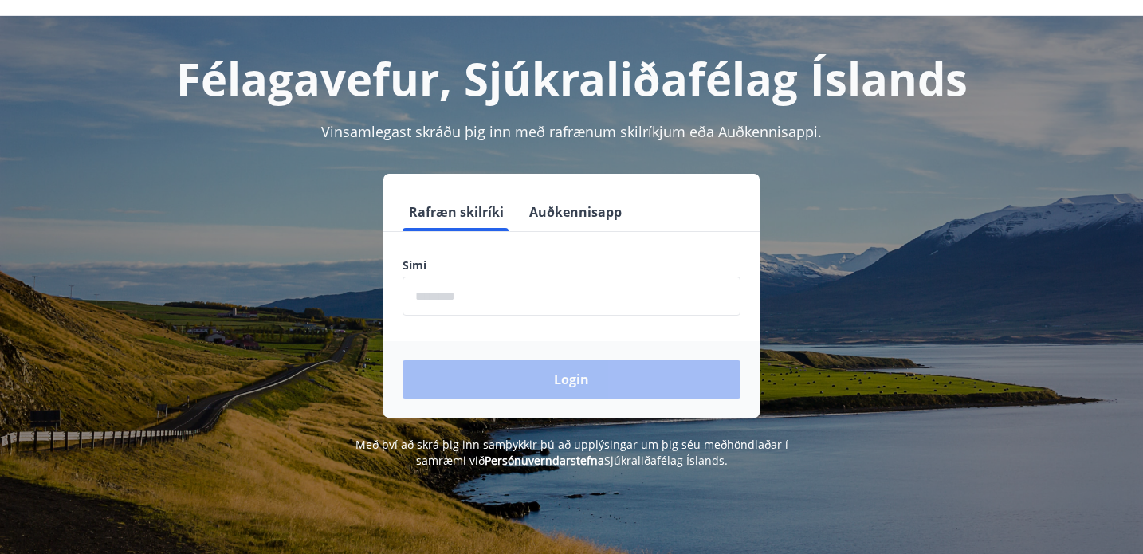 Image resolution: width=1143 pixels, height=554 pixels. What do you see at coordinates (571, 452) in the screenshot?
I see `span: Með því að skrá þig inn samþykkir þú að upplýsingar um þig séu meðhöndlaðar í samræmi við Sjúkral...` at bounding box center [571, 452].